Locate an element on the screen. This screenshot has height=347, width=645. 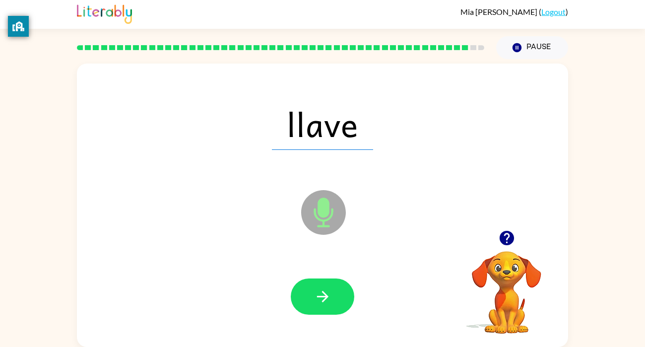
img: Literably is located at coordinates (104, 13).